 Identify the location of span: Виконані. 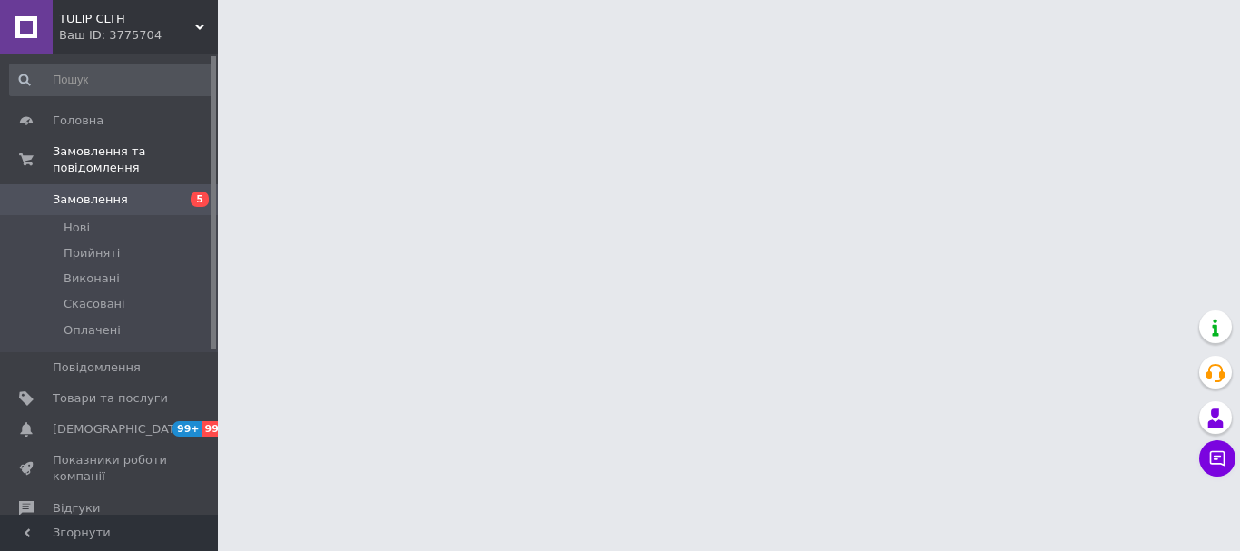
(92, 279).